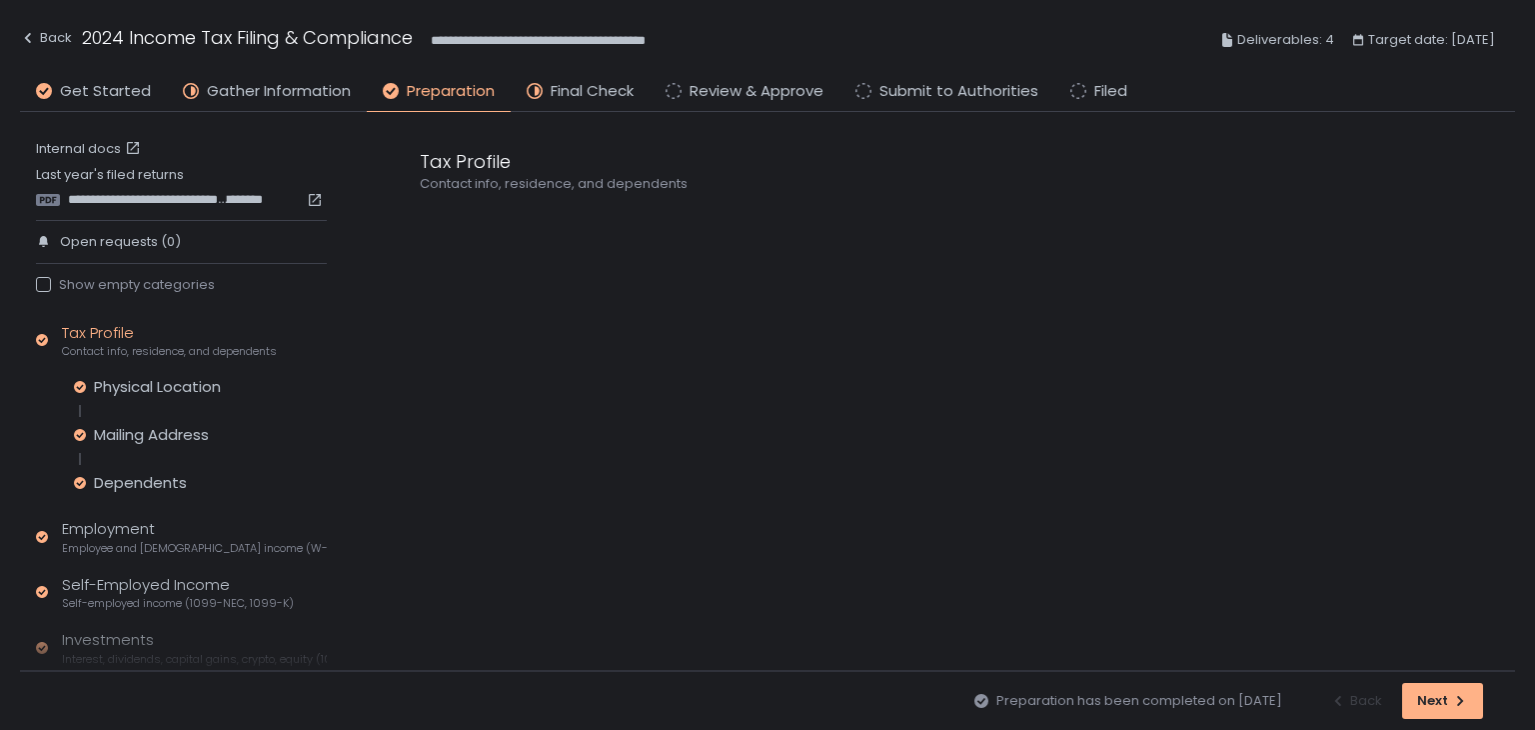  Describe the element at coordinates (958, 91) in the screenshot. I see `span: Submit to Authorities` at that location.